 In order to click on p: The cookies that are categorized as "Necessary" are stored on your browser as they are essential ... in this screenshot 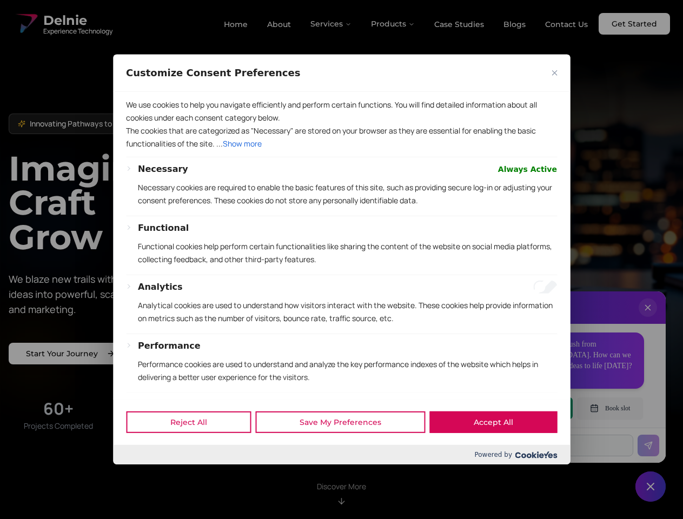, I will do `click(341, 137)`.